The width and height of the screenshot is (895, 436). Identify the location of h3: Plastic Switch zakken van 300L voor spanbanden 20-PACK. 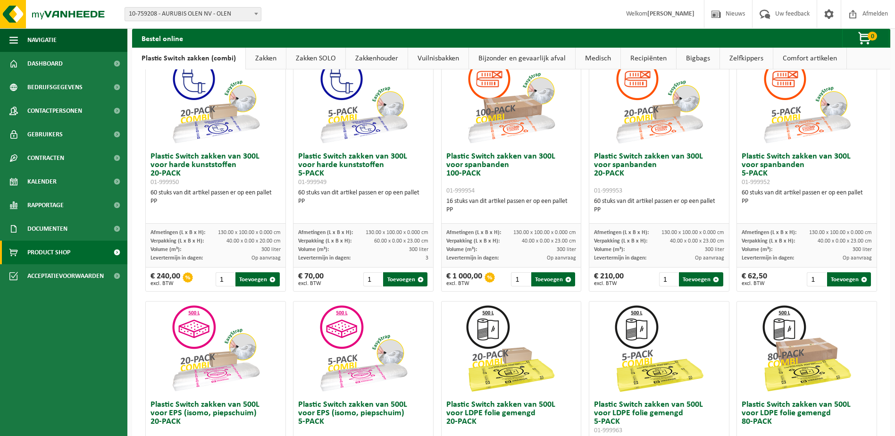
(659, 174).